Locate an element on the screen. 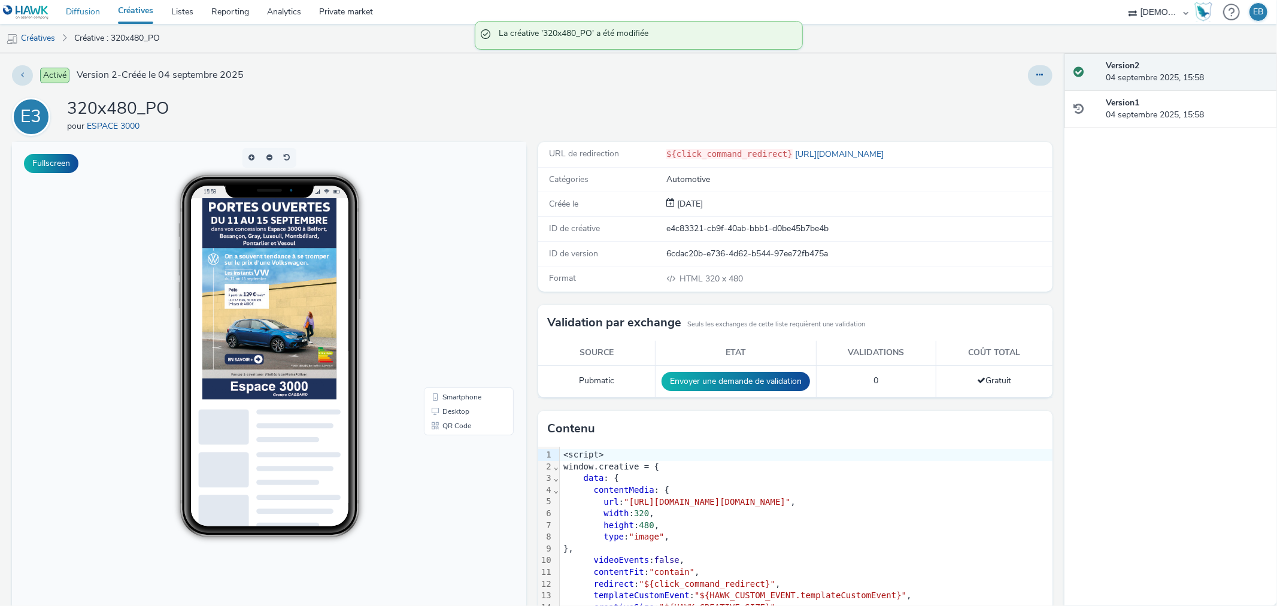  div: Automotive is located at coordinates (858, 180).